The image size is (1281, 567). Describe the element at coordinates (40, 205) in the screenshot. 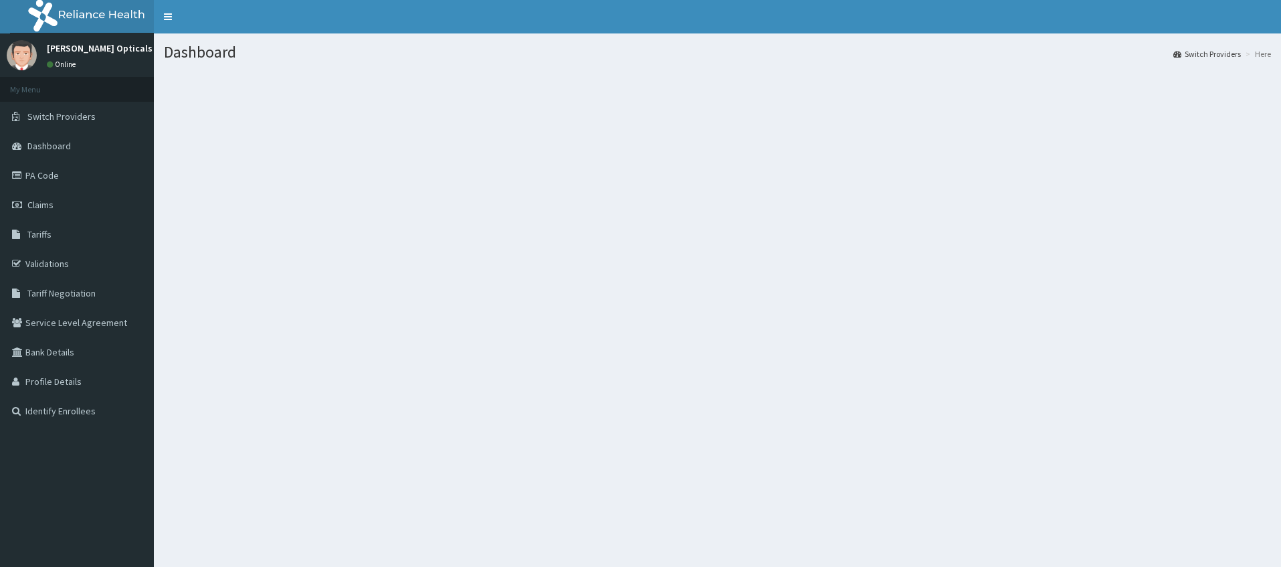

I see `span: Claims` at that location.